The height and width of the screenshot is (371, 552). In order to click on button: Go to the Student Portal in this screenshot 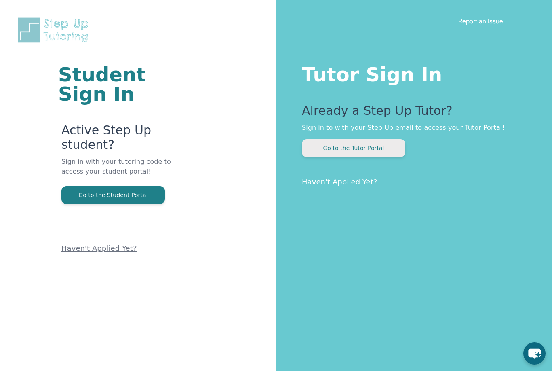, I will do `click(113, 195)`.